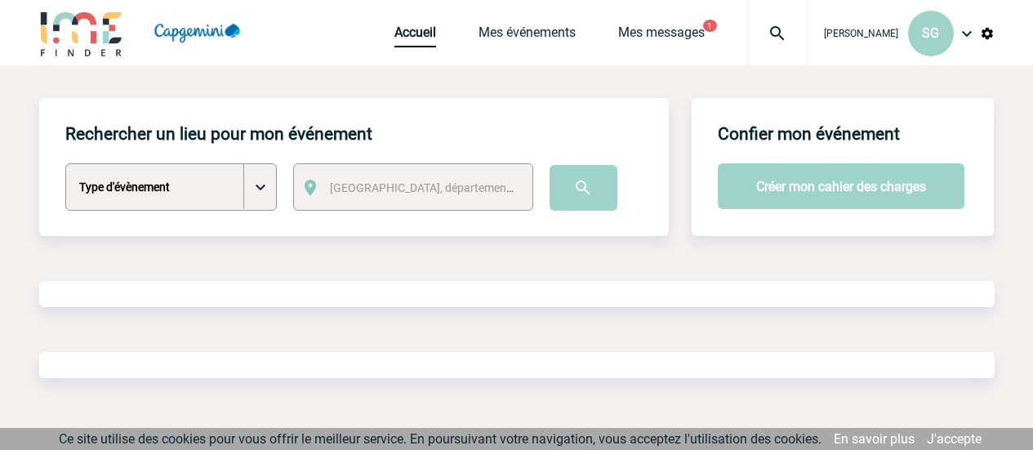 The width and height of the screenshot is (1033, 450). I want to click on a: Mes messages, so click(662, 36).